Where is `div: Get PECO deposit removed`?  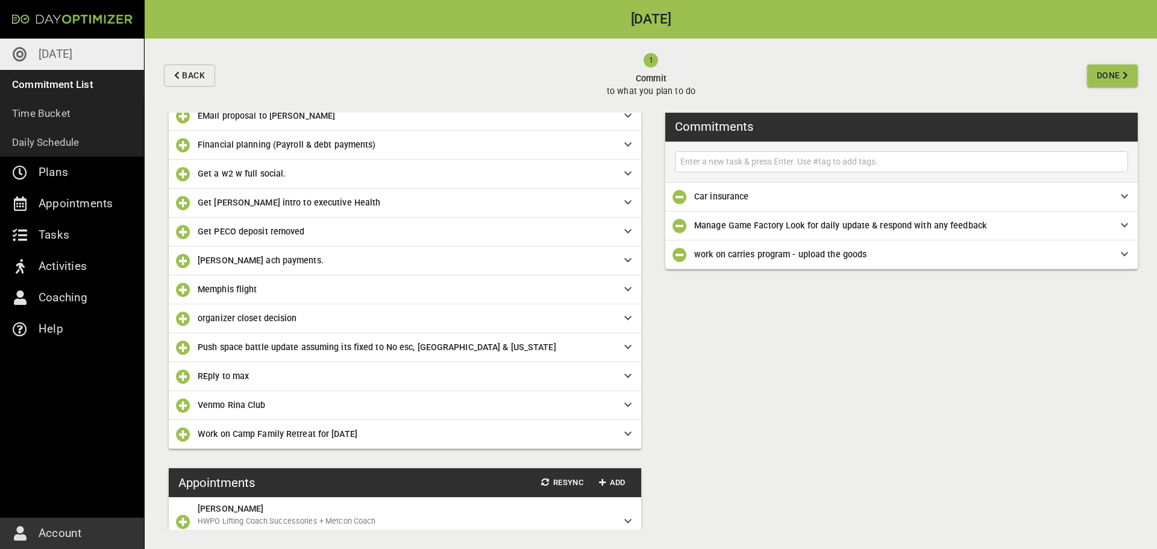
div: Get PECO deposit removed is located at coordinates (405, 232).